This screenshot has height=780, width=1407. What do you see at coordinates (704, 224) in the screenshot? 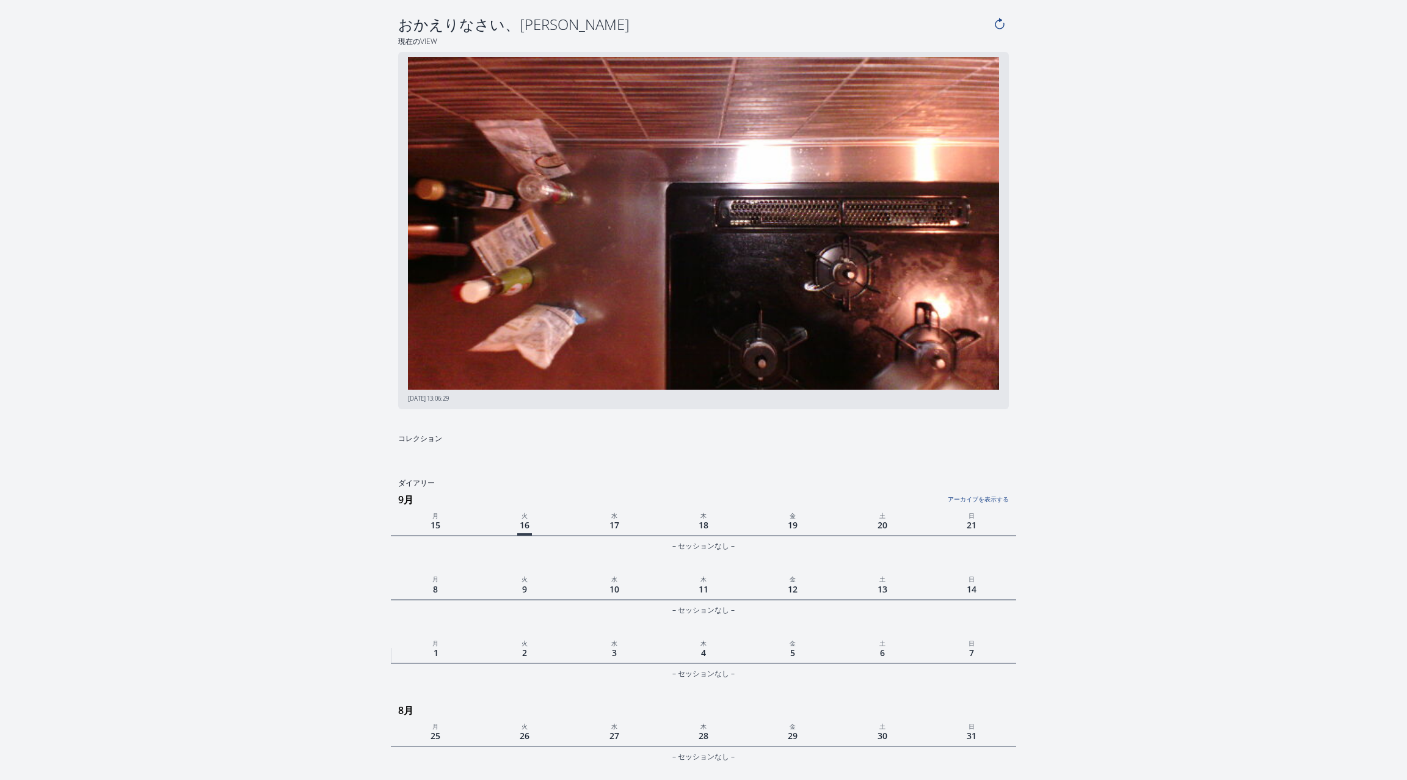
I see `img: 20250911130629.jpeg` at bounding box center [704, 224].